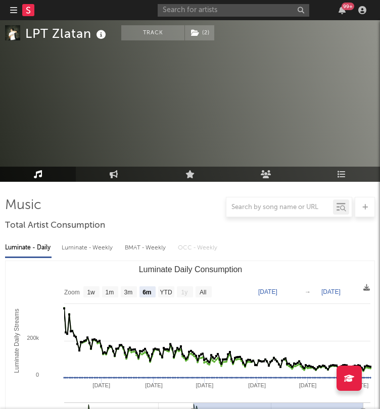  Describe the element at coordinates (233, 10) in the screenshot. I see `input: Search for artists` at that location.